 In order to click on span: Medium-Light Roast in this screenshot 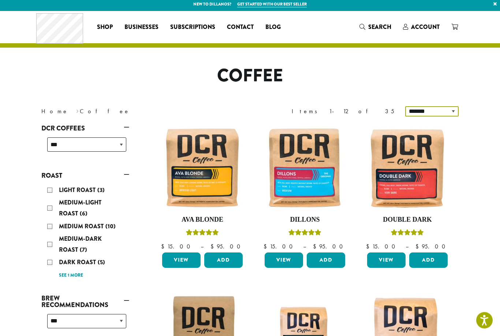, I will do `click(80, 208)`.